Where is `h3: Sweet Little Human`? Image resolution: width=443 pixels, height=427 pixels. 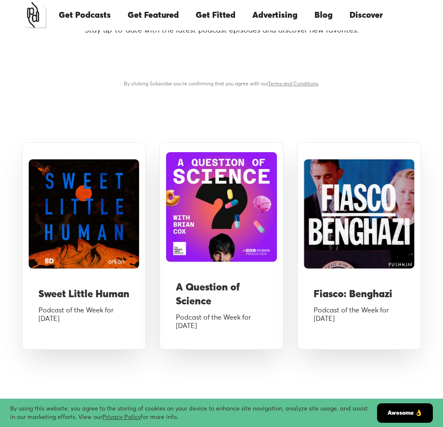 h3: Sweet Little Human is located at coordinates (84, 295).